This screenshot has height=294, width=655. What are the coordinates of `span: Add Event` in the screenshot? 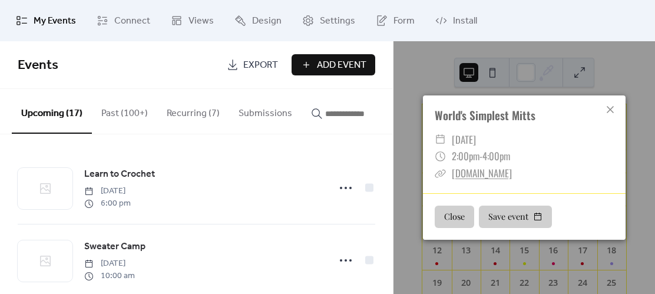 It's located at (342, 65).